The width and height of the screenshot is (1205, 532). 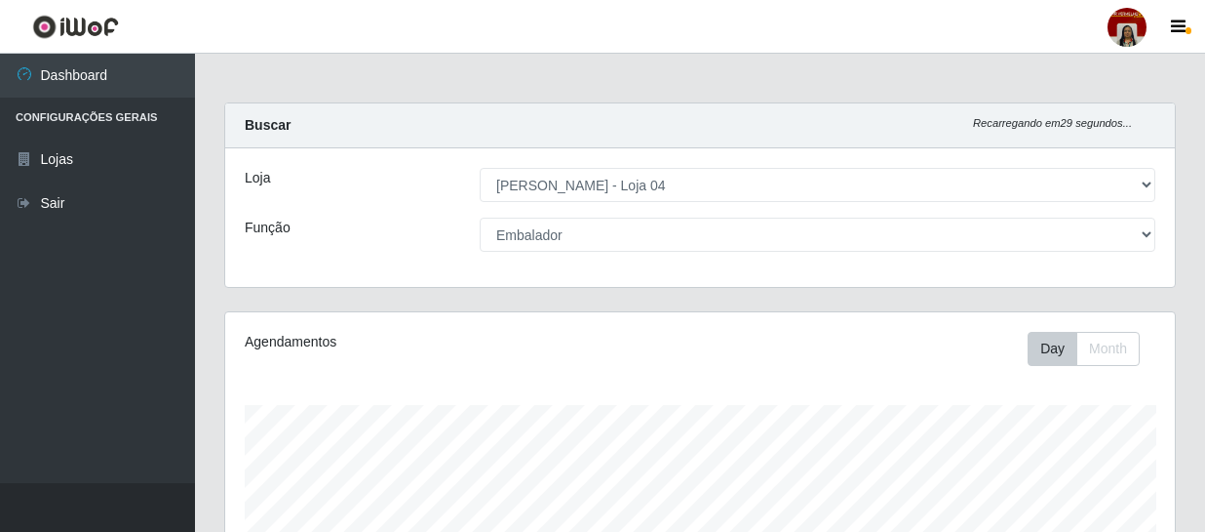 I want to click on div: Agendamentos, so click(x=426, y=341).